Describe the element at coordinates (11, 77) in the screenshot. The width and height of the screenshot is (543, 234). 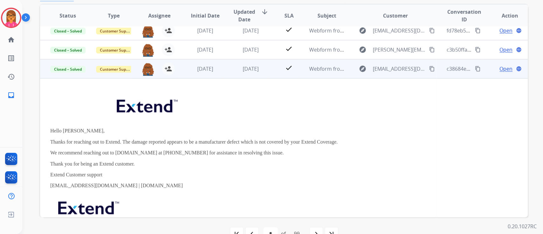
I see `mat-icon: history` at that location.